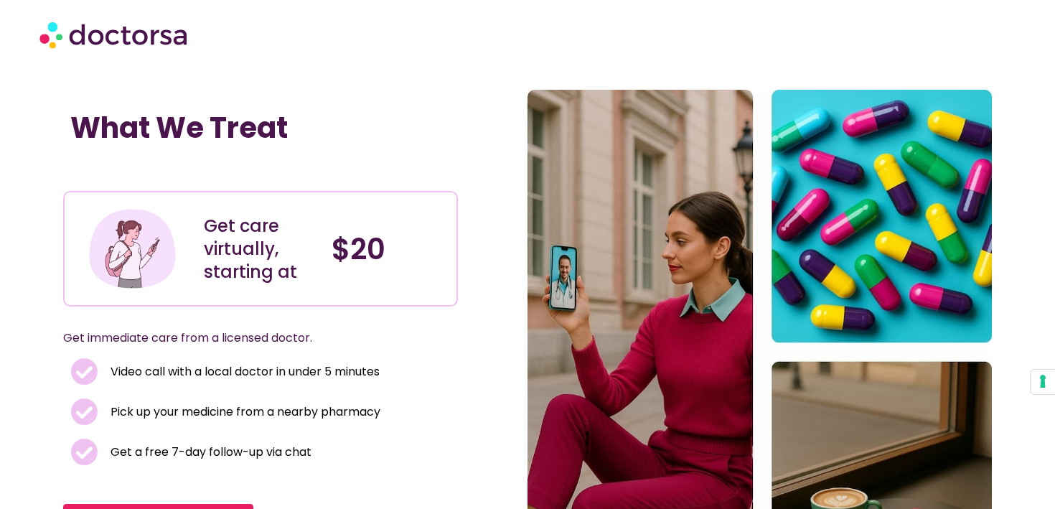 The height and width of the screenshot is (509, 1055). I want to click on p: Get immediate care from a licensed doctor., so click(243, 338).